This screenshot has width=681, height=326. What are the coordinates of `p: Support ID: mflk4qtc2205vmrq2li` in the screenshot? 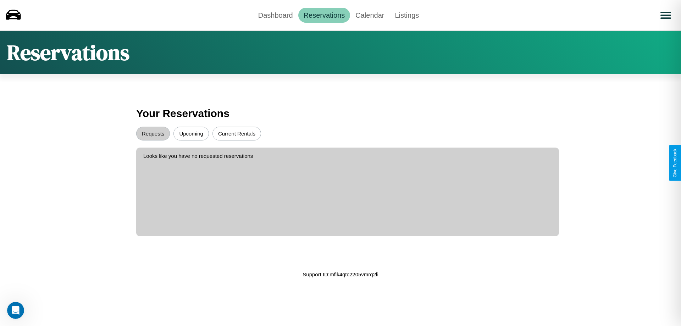 It's located at (340, 274).